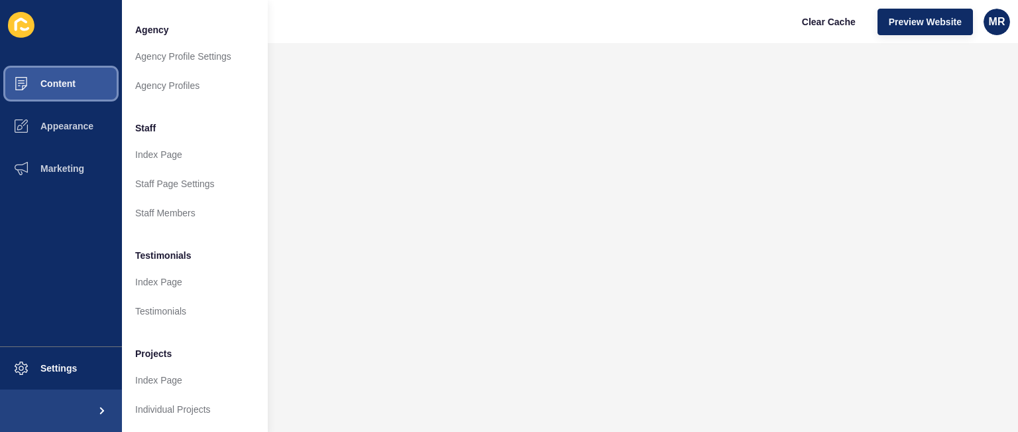 The image size is (1018, 432). Describe the element at coordinates (153, 353) in the screenshot. I see `span: Projects` at that location.